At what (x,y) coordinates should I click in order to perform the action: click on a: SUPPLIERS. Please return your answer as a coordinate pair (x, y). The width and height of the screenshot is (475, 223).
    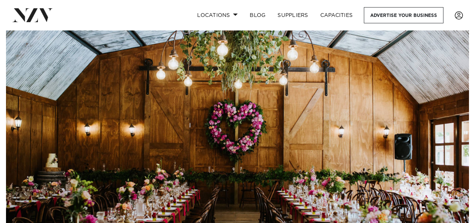
    Looking at the image, I should click on (292, 15).